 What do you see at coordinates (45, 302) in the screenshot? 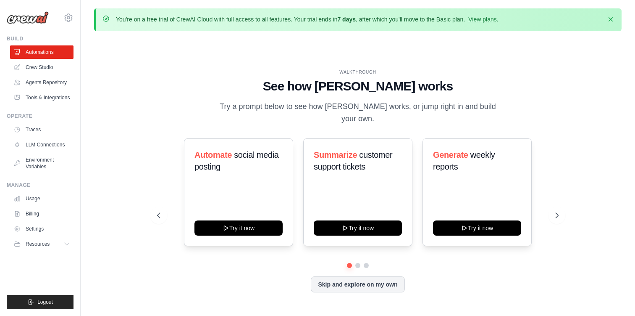
I see `span: Logout` at bounding box center [45, 302].